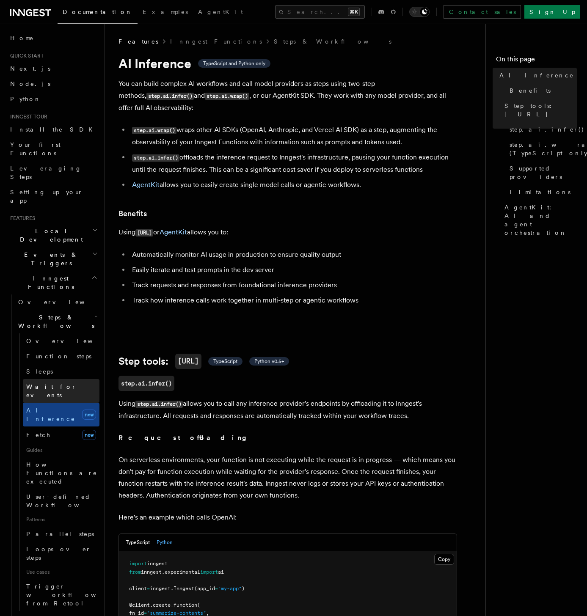 The width and height of the screenshot is (587, 616). Describe the element at coordinates (53, 196) in the screenshot. I see `a: Setting up your app` at that location.